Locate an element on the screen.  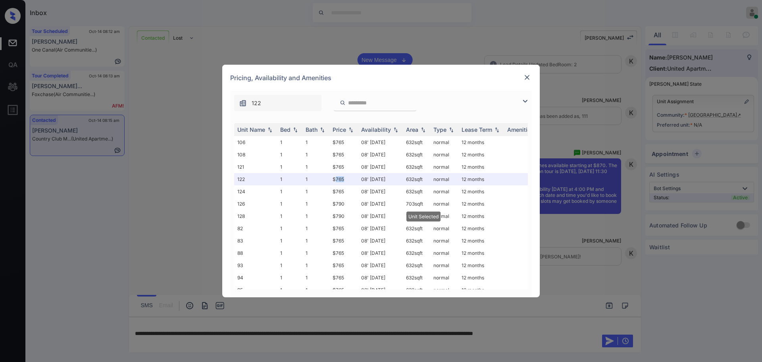
td: 121 is located at coordinates (255, 167).